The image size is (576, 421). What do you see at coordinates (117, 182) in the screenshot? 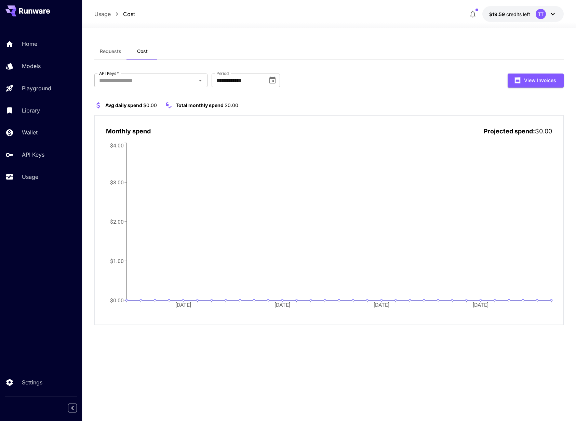
I see `tspan: $3.00` at bounding box center [117, 182].